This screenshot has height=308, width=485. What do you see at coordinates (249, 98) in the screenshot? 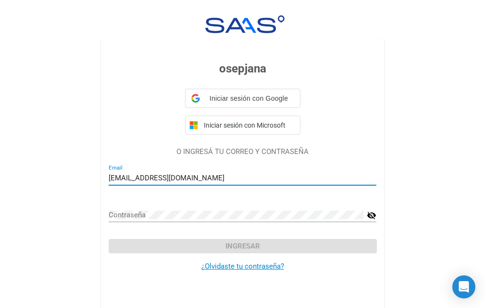
I see `span: Iniciar sesión con Google` at bounding box center [249, 98].